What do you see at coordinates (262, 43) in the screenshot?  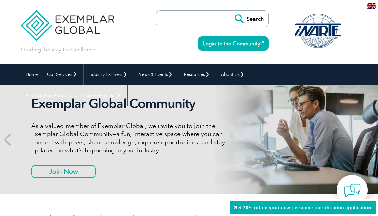 I see `img: open_square.png` at bounding box center [262, 43].